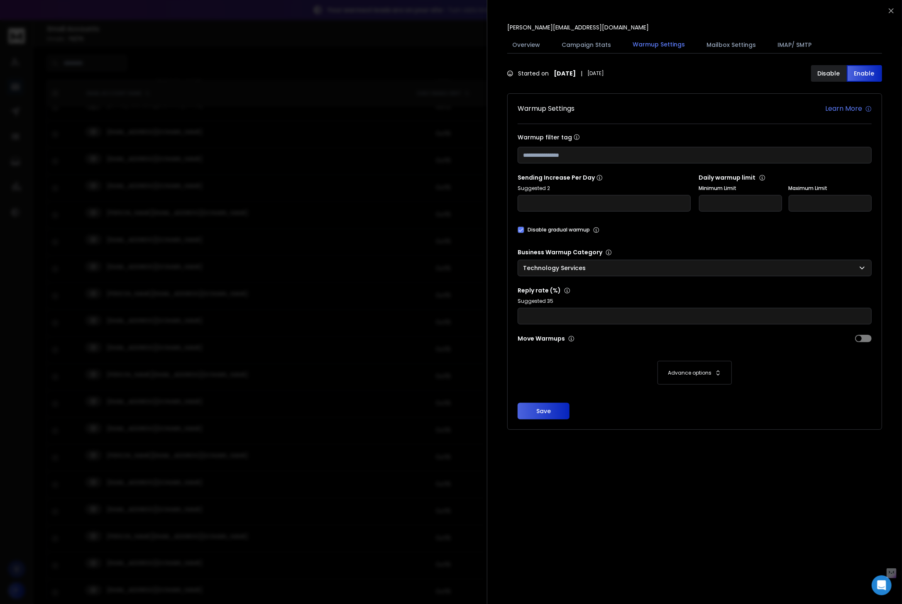 The height and width of the screenshot is (604, 902). What do you see at coordinates (555, 73) in the screenshot?
I see `div: Started on` at bounding box center [555, 73].